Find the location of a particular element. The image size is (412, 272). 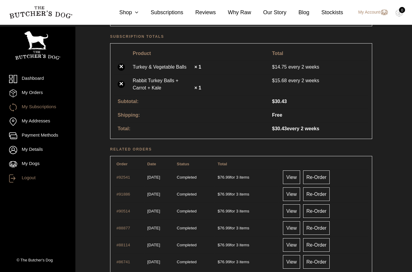

a: View order number 92541 is located at coordinates (123, 177).